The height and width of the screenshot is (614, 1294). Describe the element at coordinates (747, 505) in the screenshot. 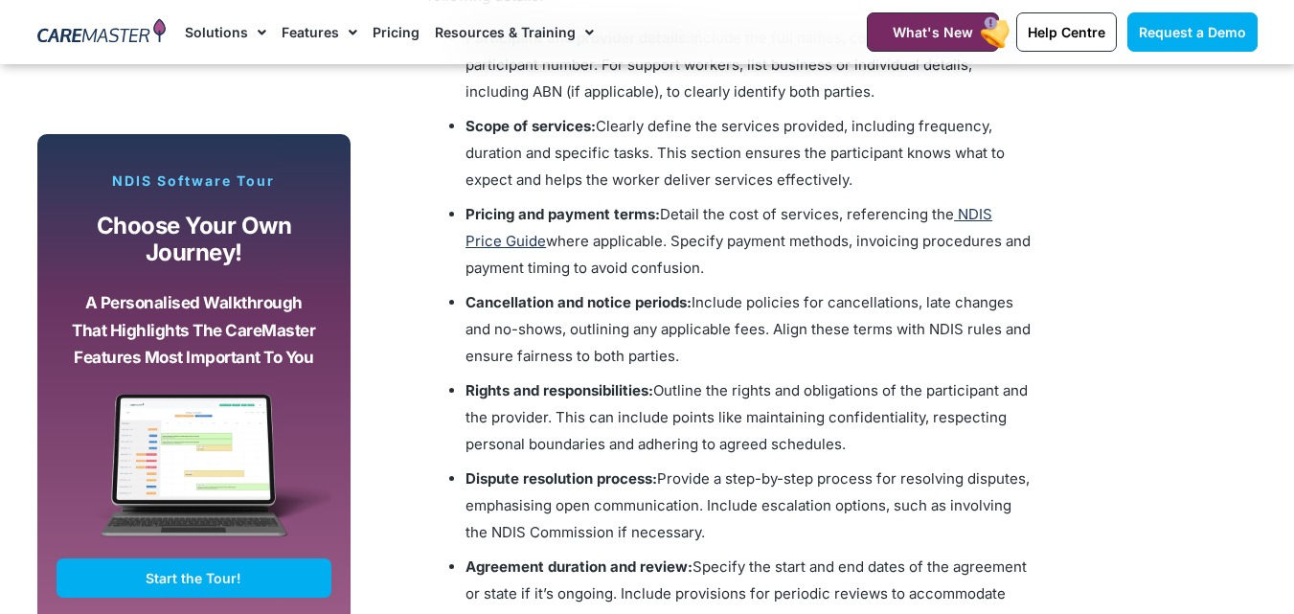

I see `span: Provide a step-by-step process for resolving disputes, emphasising open communication. Include es...` at that location.